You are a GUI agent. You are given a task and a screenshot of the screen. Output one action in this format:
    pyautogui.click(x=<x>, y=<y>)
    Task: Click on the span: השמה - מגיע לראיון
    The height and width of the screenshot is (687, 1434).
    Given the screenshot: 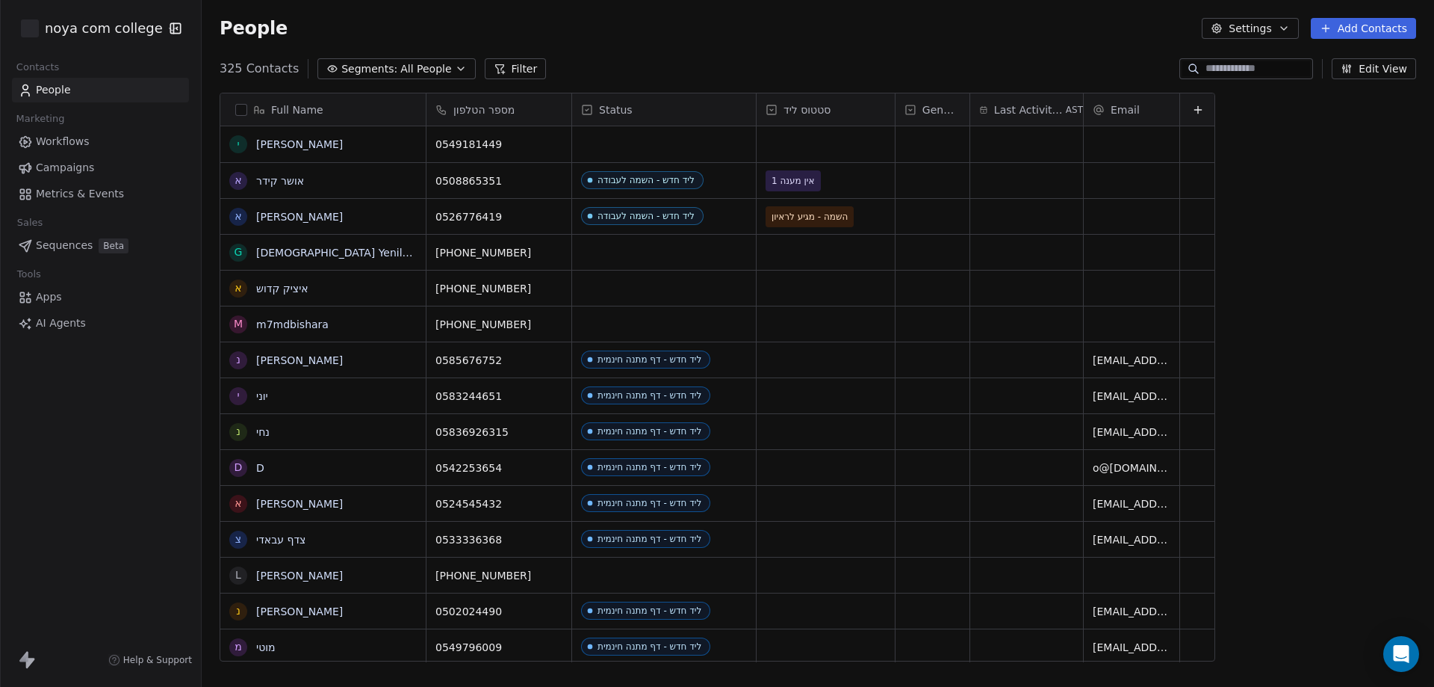 What is the action you would take?
    pyautogui.click(x=810, y=217)
    